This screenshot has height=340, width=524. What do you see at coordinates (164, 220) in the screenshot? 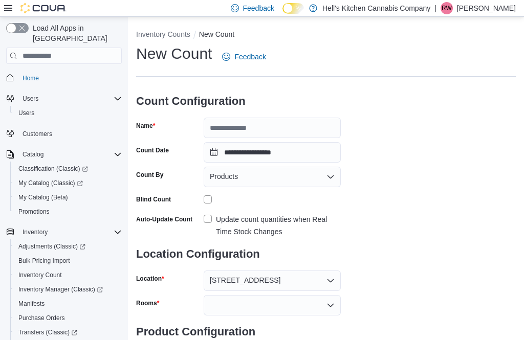
I see `label: Auto-Update Count` at bounding box center [164, 220].